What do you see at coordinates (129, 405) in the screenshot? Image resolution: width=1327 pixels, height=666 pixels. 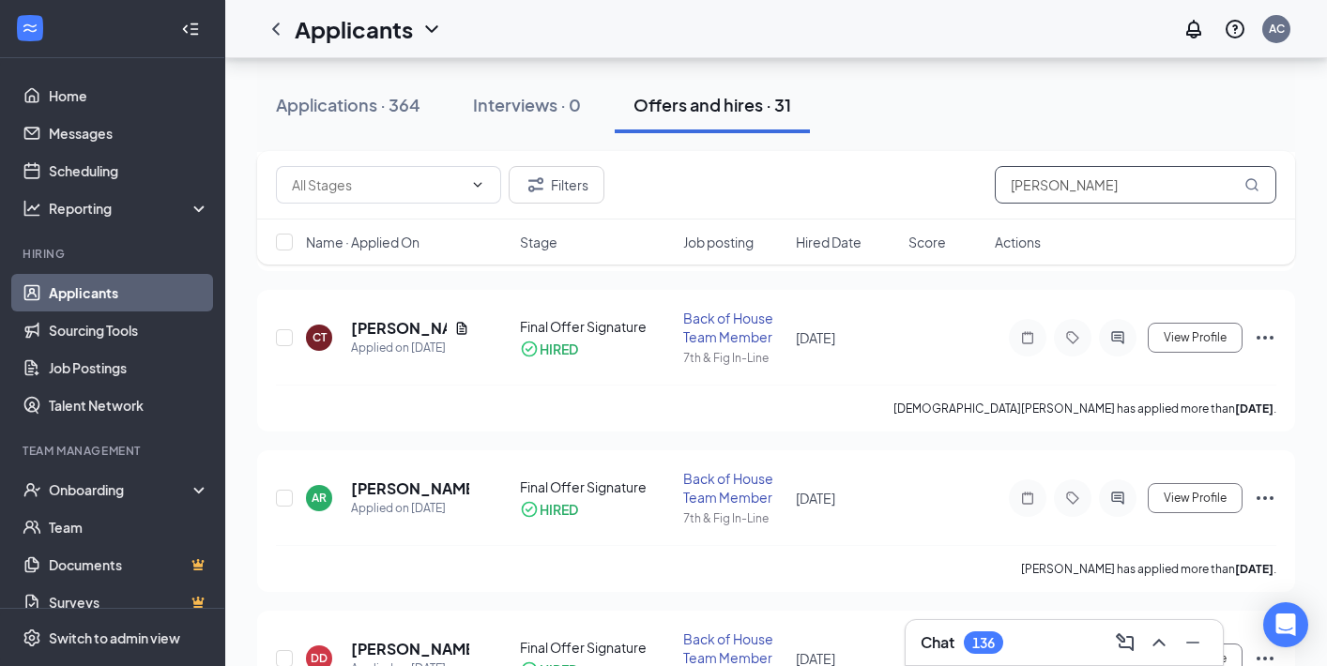 I see `a: Talent Network` at bounding box center [129, 405].